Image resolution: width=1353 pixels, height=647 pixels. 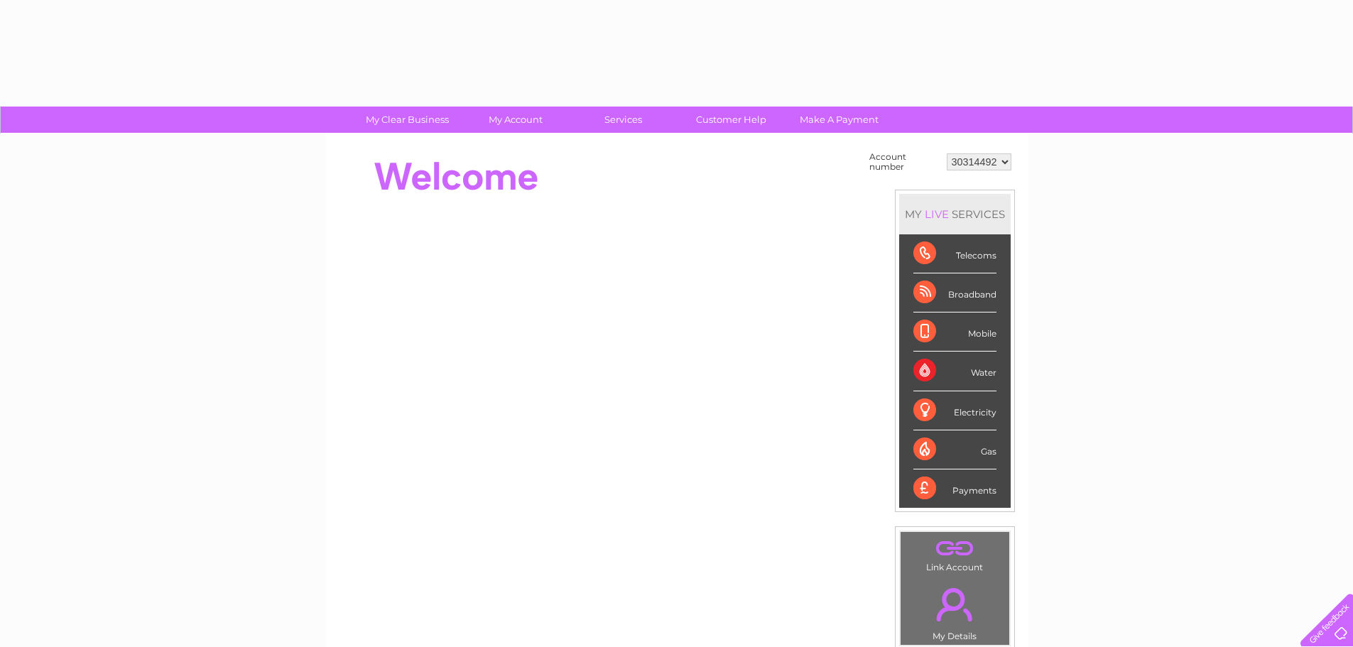 I want to click on a: My Clear Business, so click(x=407, y=119).